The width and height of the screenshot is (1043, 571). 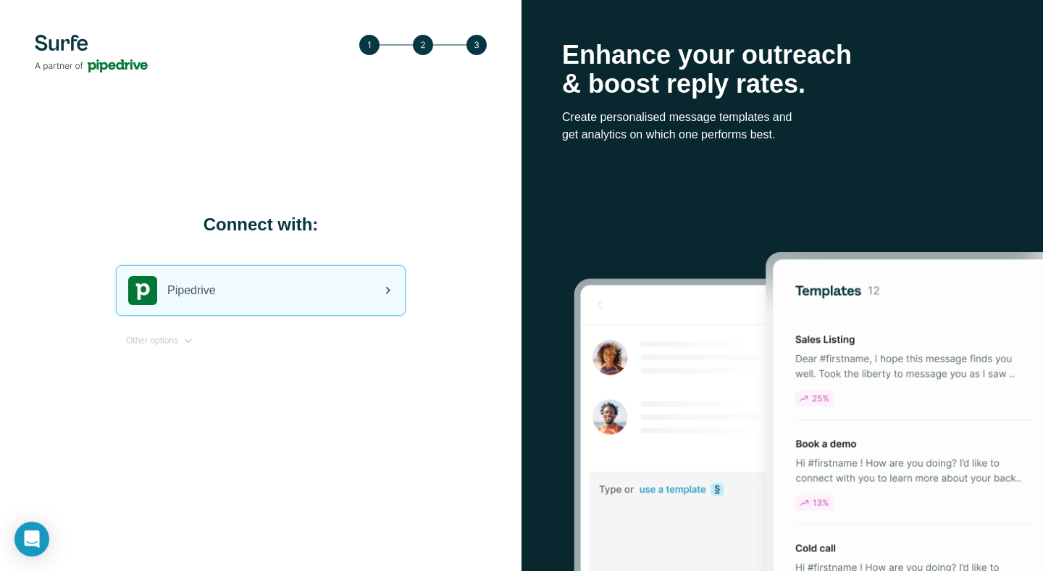 I want to click on span: Other options, so click(x=152, y=340).